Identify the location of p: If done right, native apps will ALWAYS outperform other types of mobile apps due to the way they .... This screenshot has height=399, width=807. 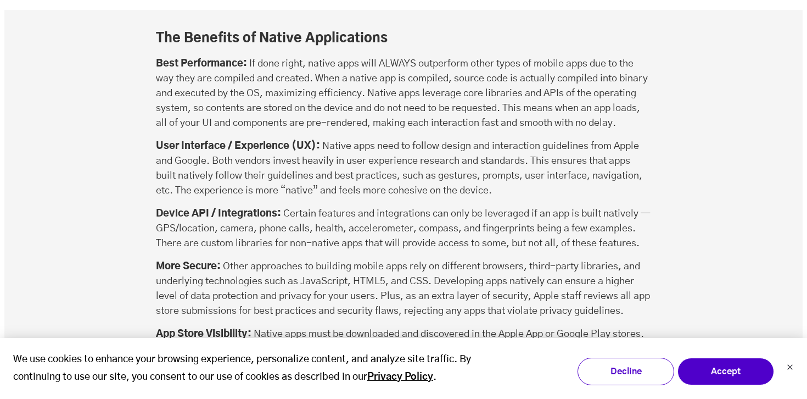
(404, 93).